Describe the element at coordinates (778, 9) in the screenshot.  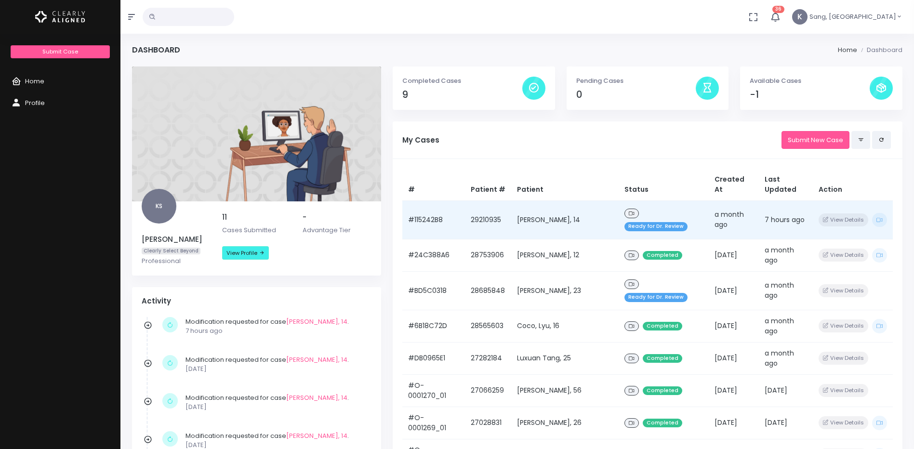
I see `span: 36` at that location.